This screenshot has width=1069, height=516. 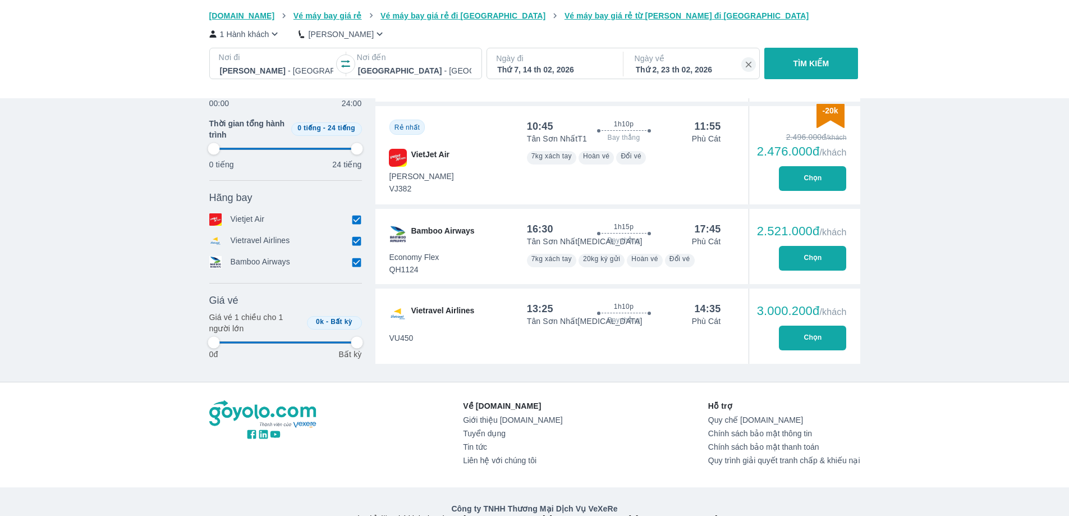 I want to click on p: Hỗ trợ, so click(x=784, y=406).